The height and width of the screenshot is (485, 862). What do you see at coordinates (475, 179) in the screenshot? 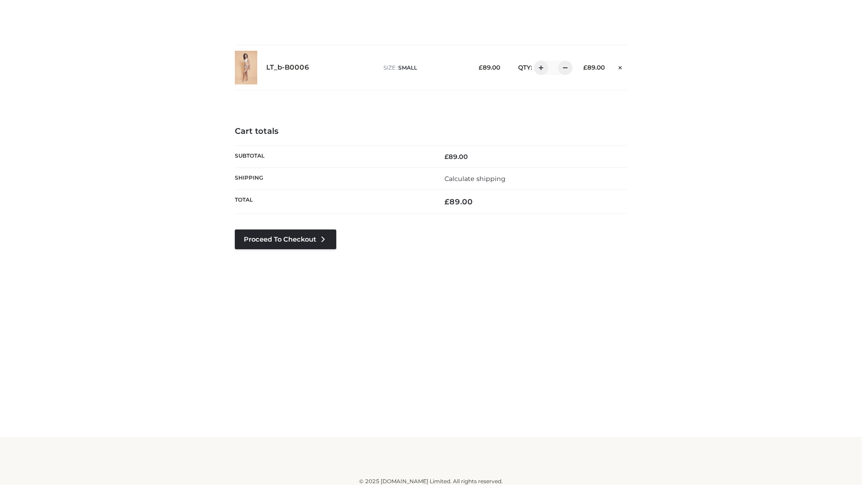
I see `a: Calculate shipping` at bounding box center [475, 179].